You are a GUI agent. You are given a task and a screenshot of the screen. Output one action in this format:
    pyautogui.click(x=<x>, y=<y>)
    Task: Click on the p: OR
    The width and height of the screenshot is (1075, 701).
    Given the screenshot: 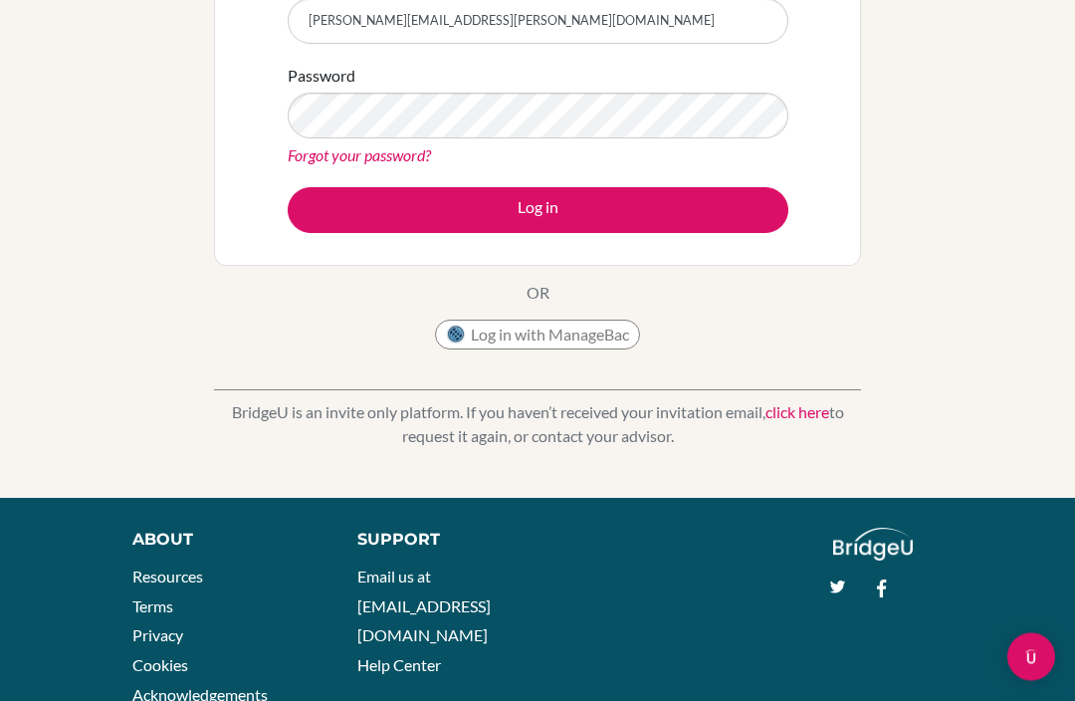 What is the action you would take?
    pyautogui.click(x=537, y=294)
    